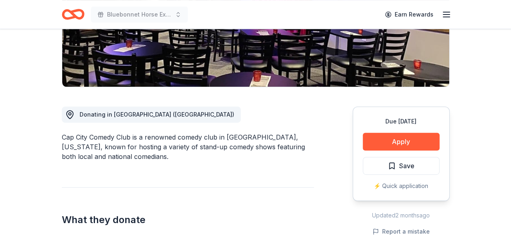 This screenshot has height=236, width=511. Describe the element at coordinates (73, 14) in the screenshot. I see `a: Home` at that location.